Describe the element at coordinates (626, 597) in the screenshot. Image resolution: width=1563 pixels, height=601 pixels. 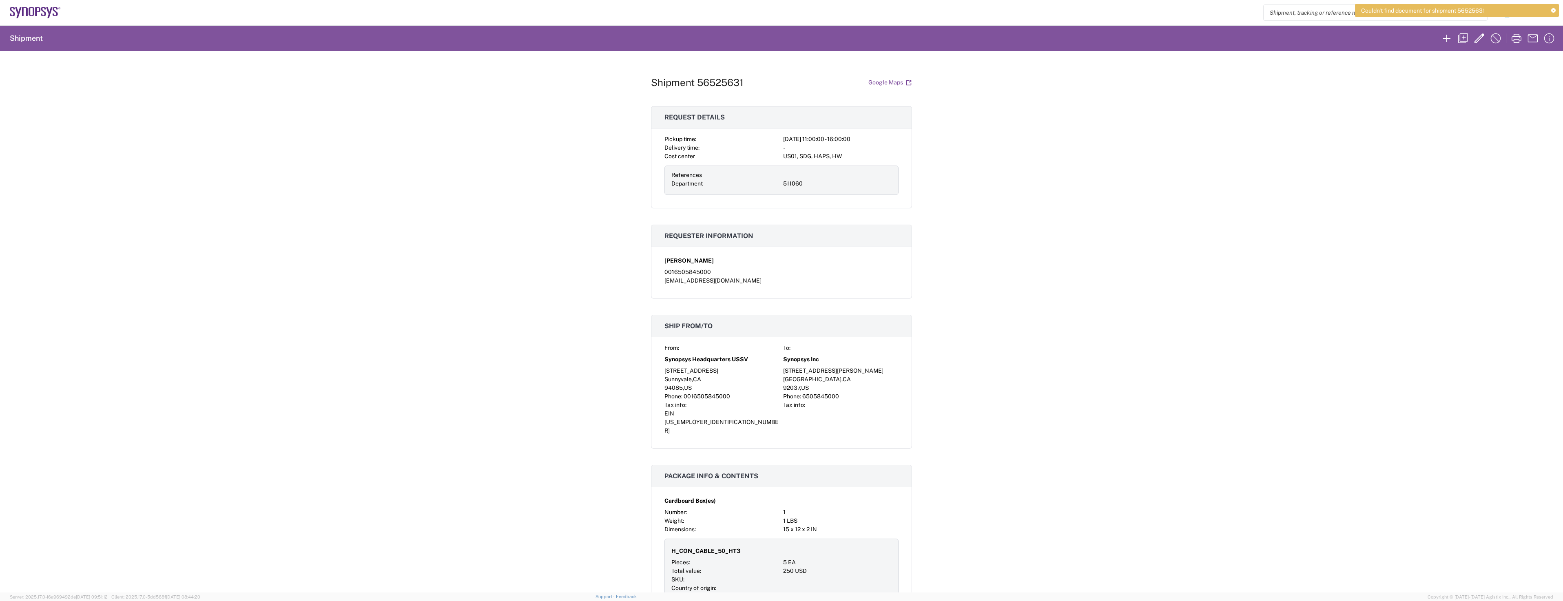
I see `a: Feedback` at that location.